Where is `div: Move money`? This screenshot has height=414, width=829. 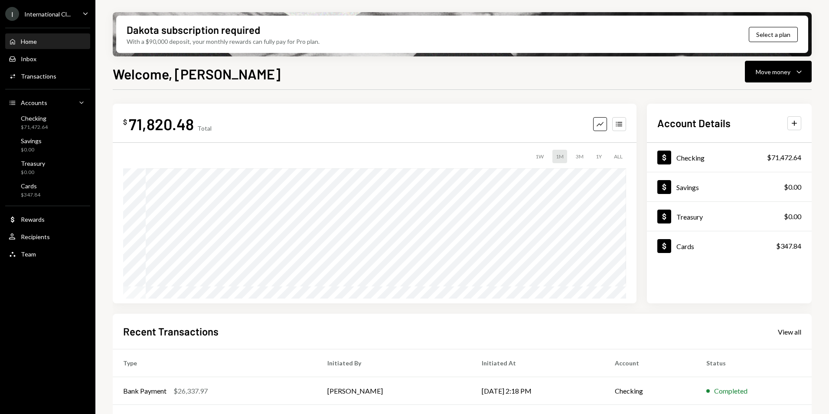
div: Move money is located at coordinates (773, 72).